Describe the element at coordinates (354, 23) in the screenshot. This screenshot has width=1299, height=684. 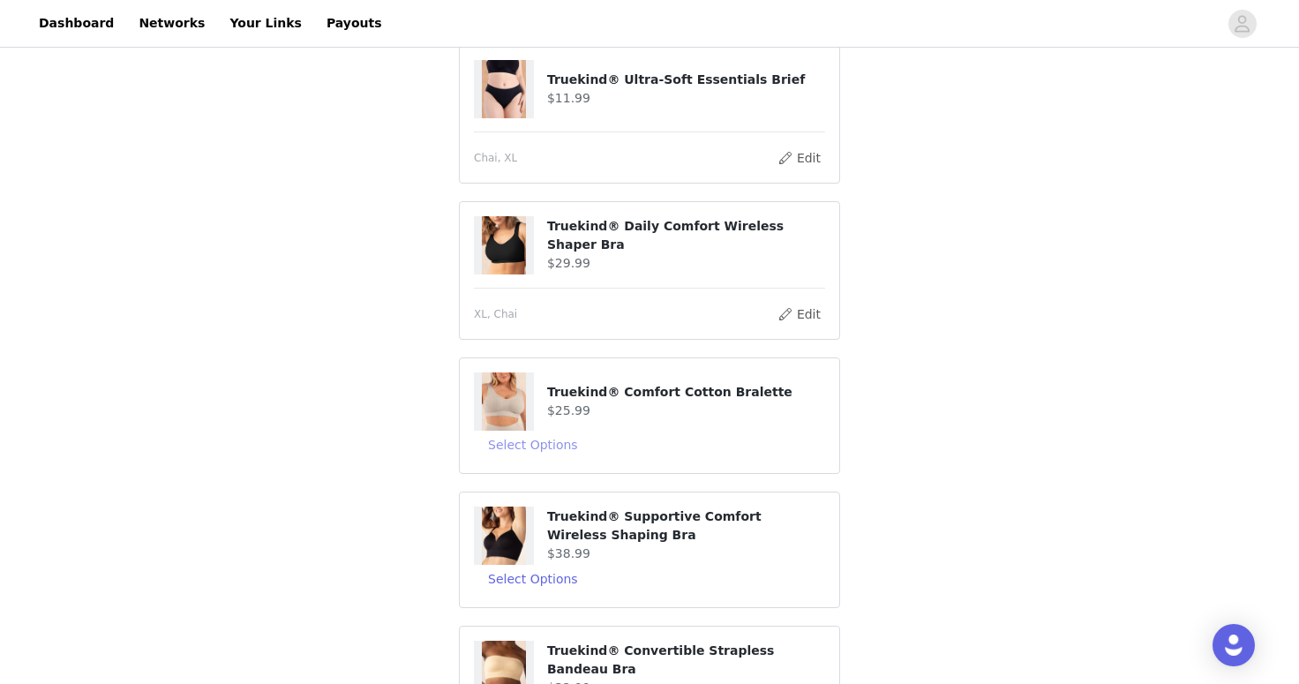
I see `a: Payouts` at that location.